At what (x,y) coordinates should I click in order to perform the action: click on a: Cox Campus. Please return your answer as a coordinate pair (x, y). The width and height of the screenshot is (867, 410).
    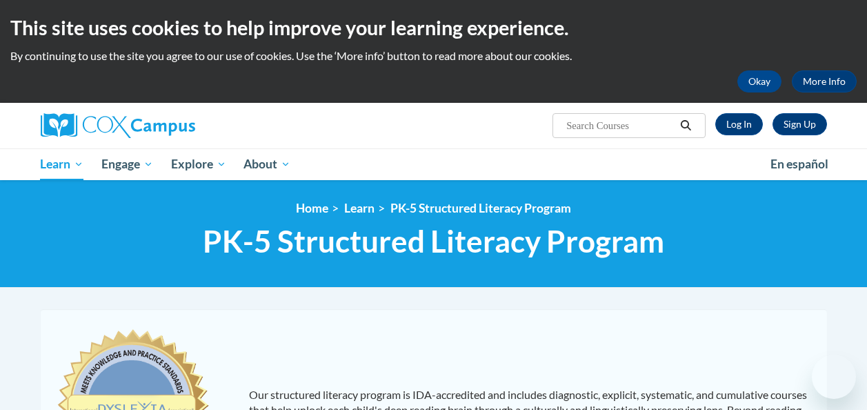
    Looking at the image, I should click on (165, 125).